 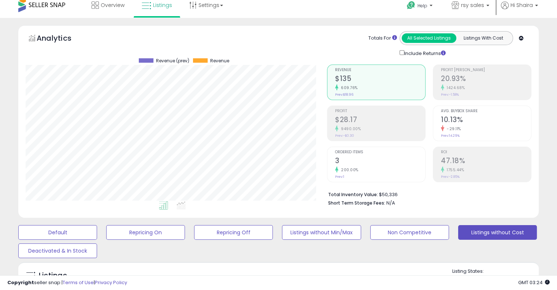 What do you see at coordinates (348, 88) in the screenshot?
I see `small: 609.76%` at bounding box center [348, 88].